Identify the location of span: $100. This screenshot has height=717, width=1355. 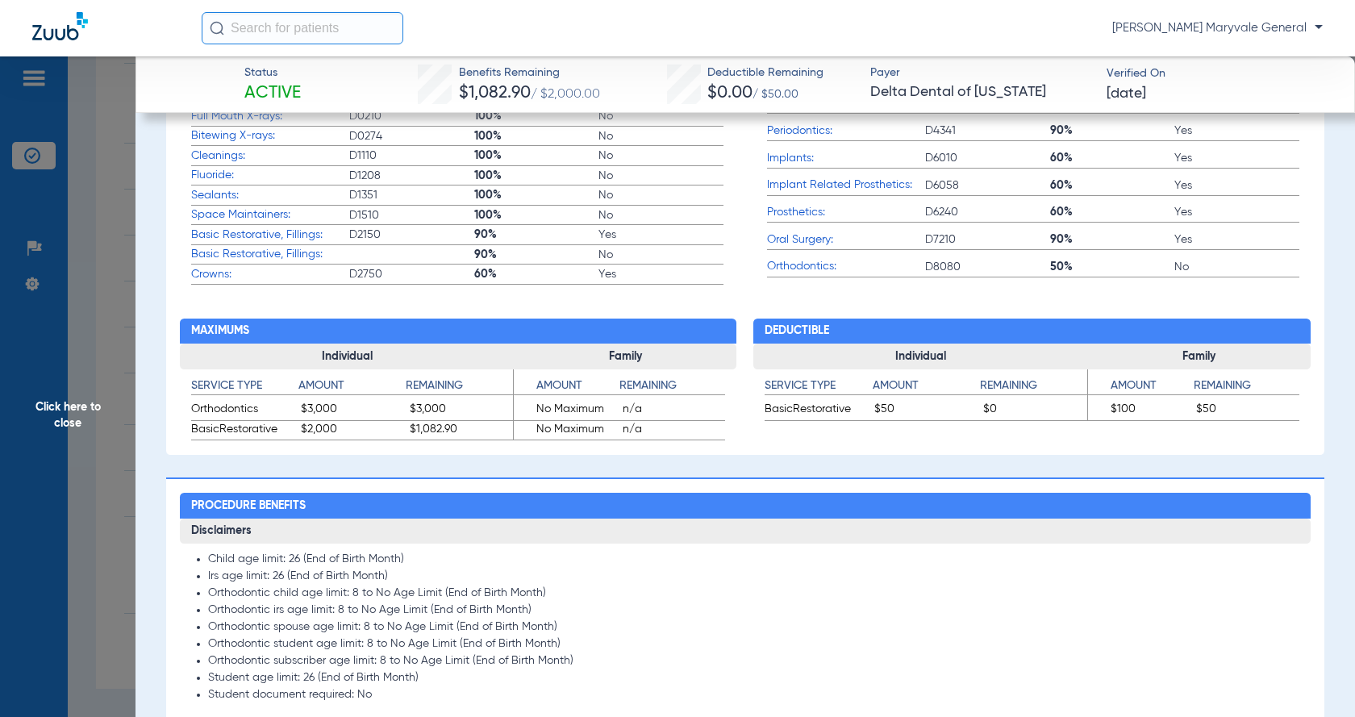
(1139, 410).